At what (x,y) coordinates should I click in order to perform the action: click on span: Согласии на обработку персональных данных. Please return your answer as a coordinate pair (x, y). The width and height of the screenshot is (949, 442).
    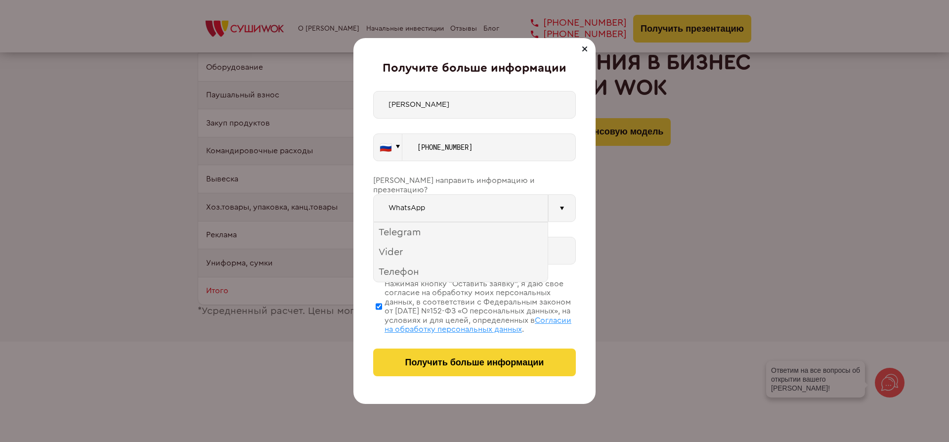
    Looking at the image, I should click on (478, 325).